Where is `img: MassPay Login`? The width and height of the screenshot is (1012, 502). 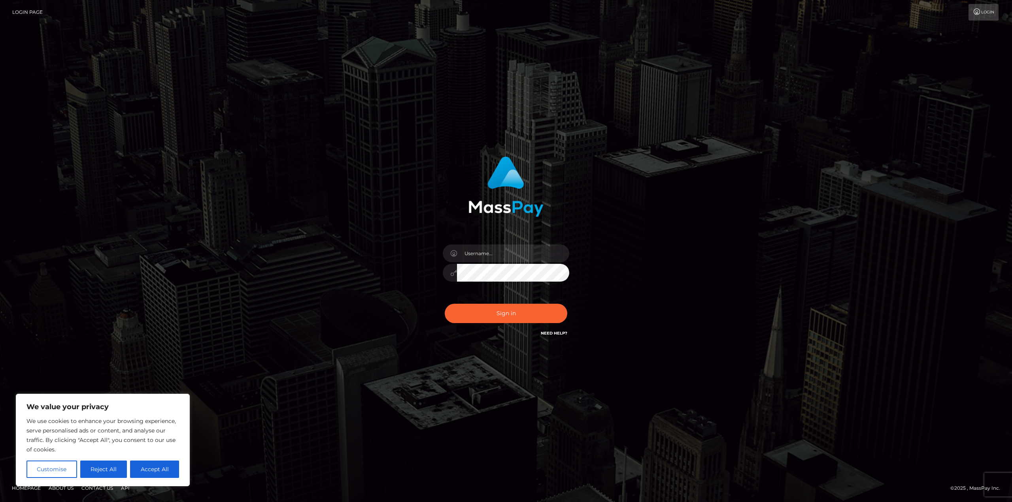
img: MassPay Login is located at coordinates (506, 187).